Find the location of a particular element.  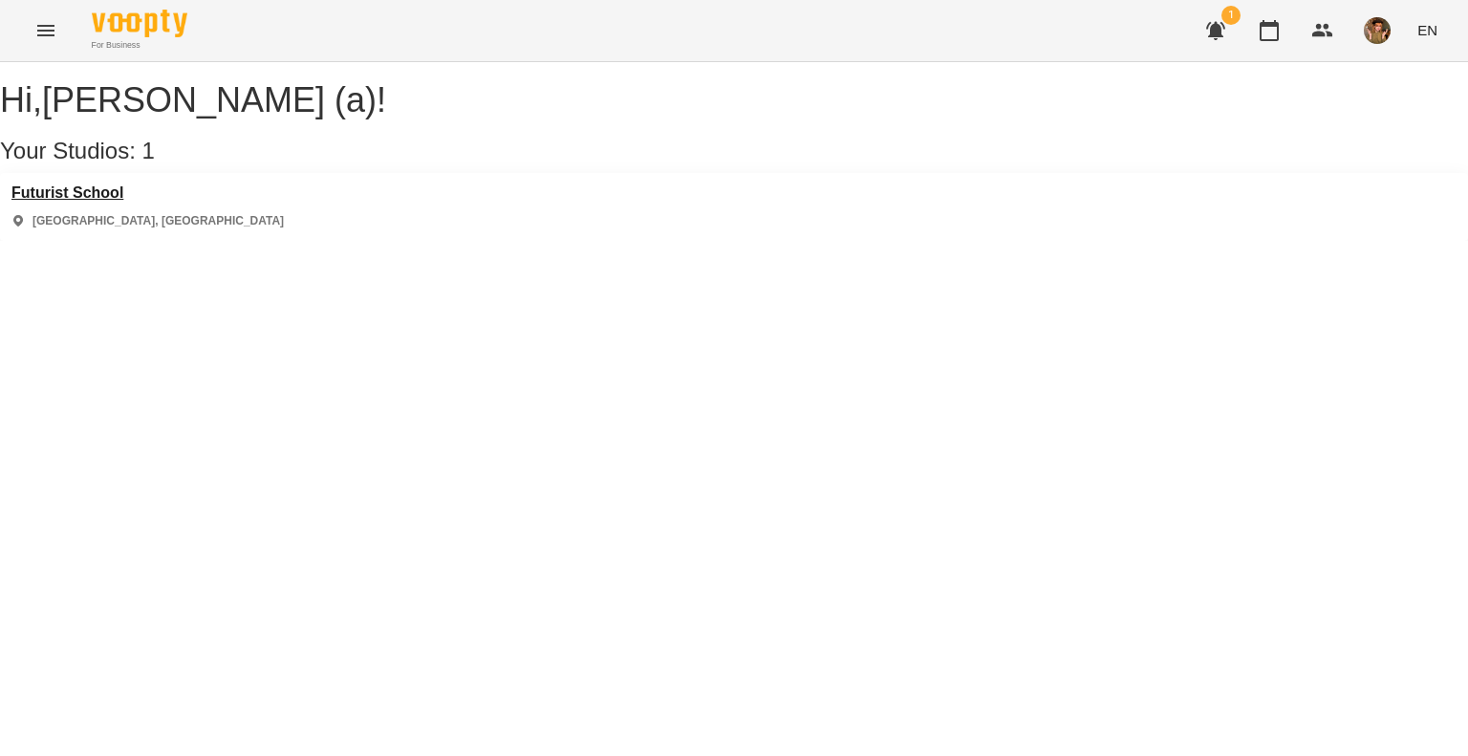

span: EN is located at coordinates (1427, 30).